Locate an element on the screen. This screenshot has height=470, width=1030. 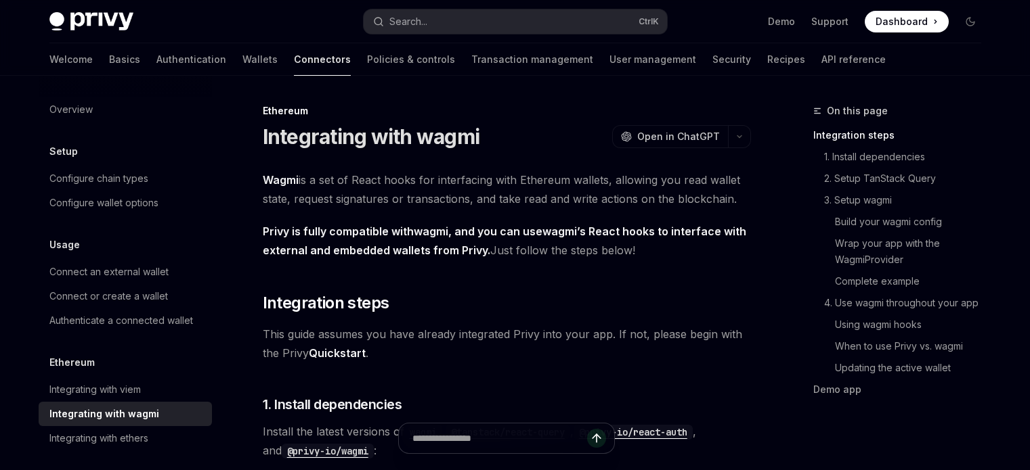
a: API reference is located at coordinates (853, 60).